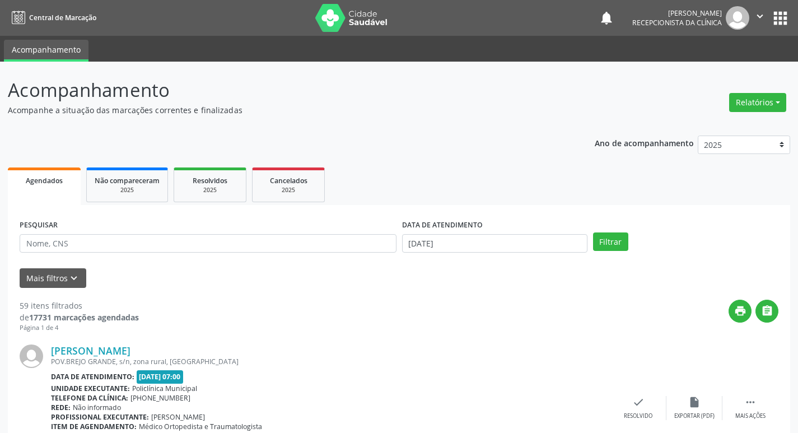 The image size is (798, 433). What do you see at coordinates (90, 388) in the screenshot?
I see `b: Unidade executante:` at bounding box center [90, 388].